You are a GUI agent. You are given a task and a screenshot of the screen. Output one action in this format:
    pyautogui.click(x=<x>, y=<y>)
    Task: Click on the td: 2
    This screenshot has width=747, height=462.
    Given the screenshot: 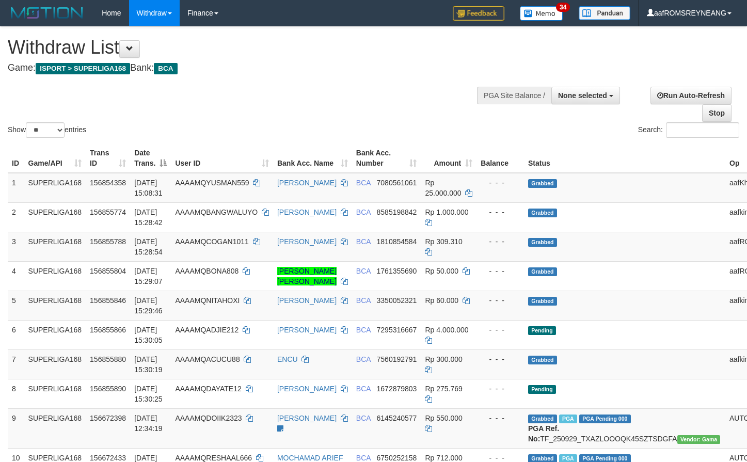 What is the action you would take?
    pyautogui.click(x=16, y=217)
    